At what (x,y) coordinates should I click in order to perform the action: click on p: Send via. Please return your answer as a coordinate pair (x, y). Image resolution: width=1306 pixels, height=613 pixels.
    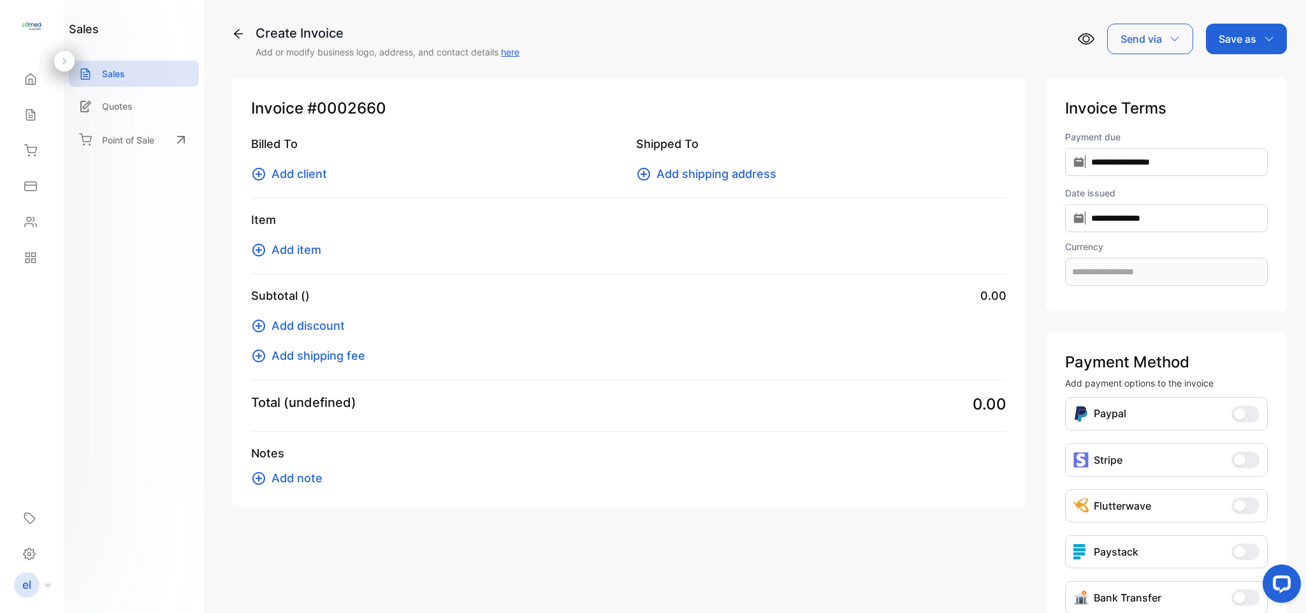
    Looking at the image, I should click on (1141, 39).